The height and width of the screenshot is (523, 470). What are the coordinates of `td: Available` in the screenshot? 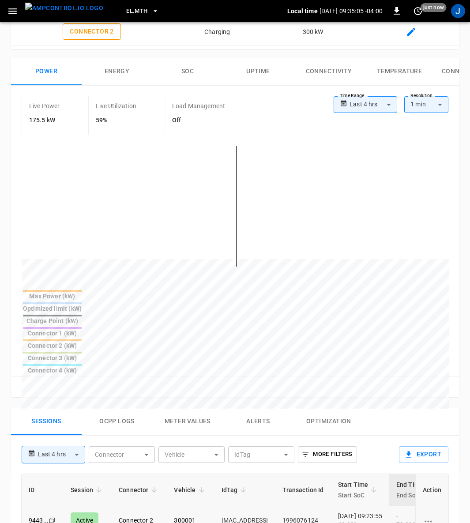 It's located at (217, 59).